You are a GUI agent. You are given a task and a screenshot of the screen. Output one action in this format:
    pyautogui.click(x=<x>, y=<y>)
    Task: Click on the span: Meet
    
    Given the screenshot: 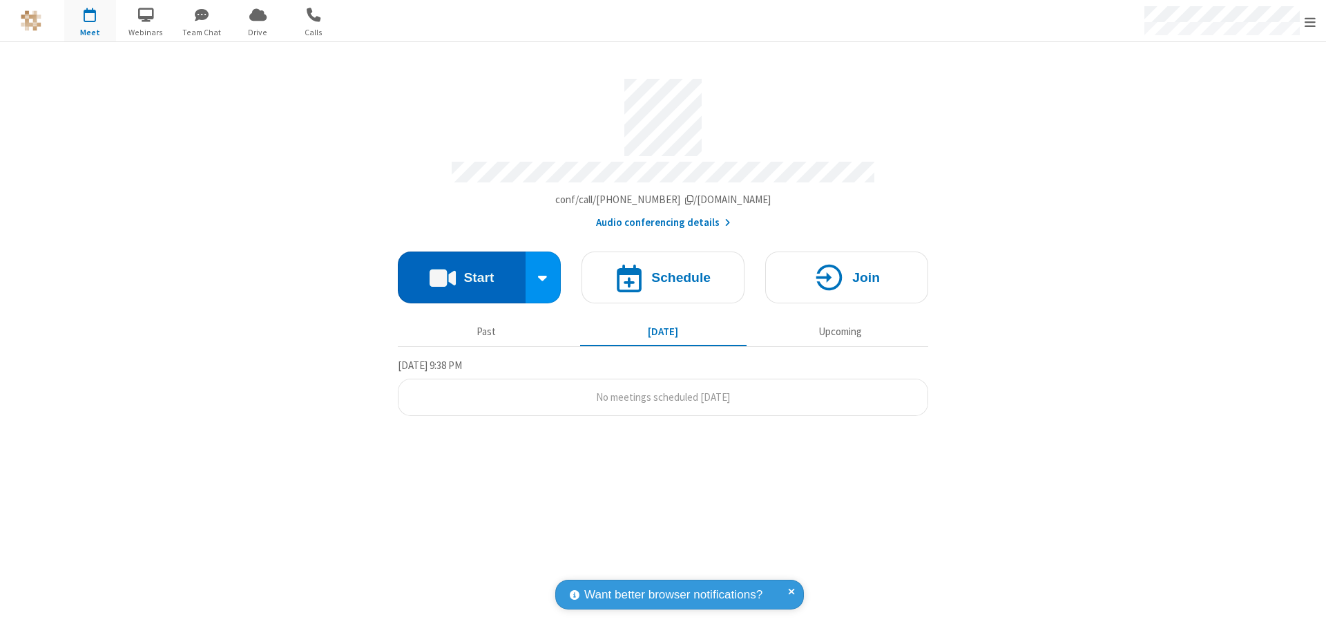 What is the action you would take?
    pyautogui.click(x=90, y=32)
    